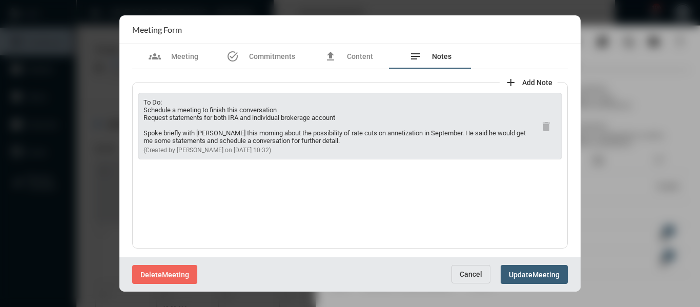 This screenshot has width=700, height=307. I want to click on mat-icon: notes, so click(415, 56).